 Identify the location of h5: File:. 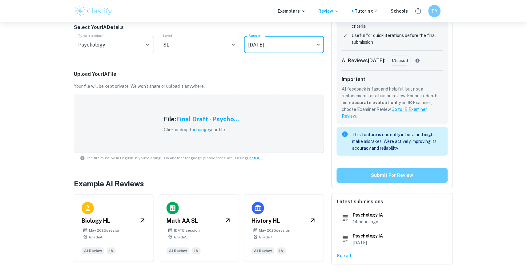
(170, 119).